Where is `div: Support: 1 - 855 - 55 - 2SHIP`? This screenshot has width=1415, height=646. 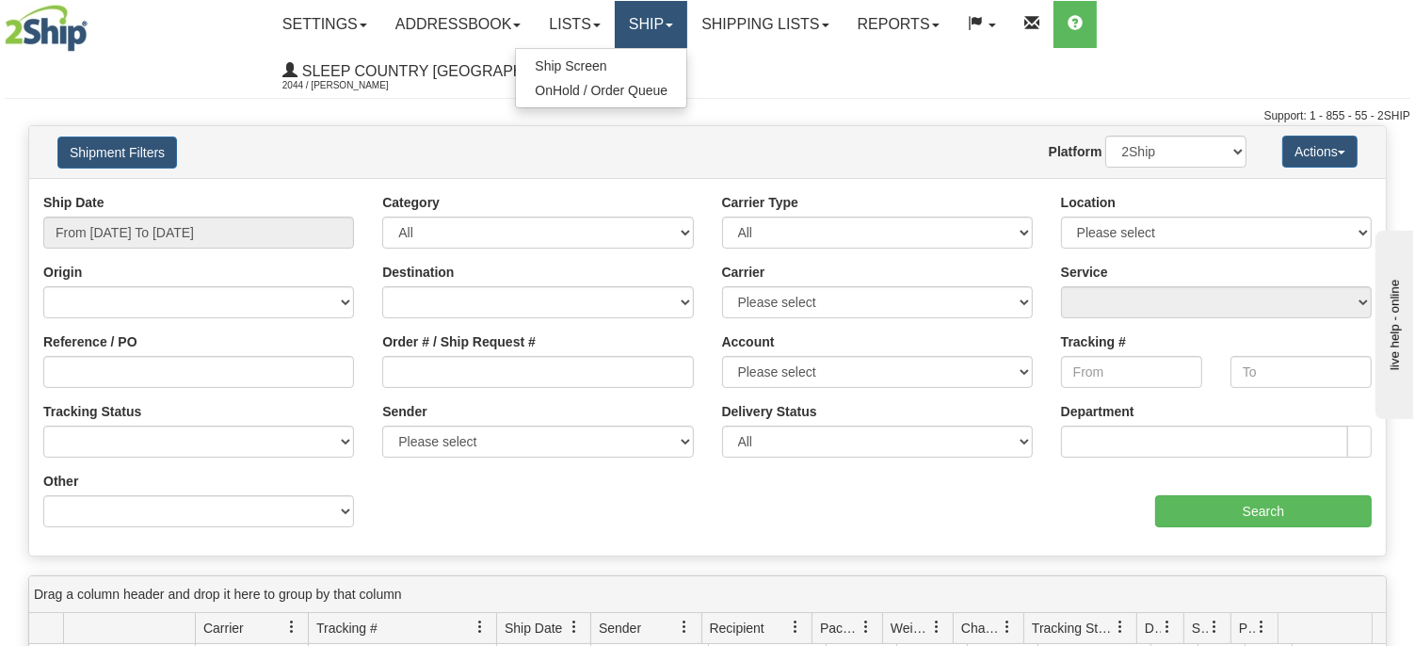 div: Support: 1 - 855 - 55 - 2SHIP is located at coordinates (707, 116).